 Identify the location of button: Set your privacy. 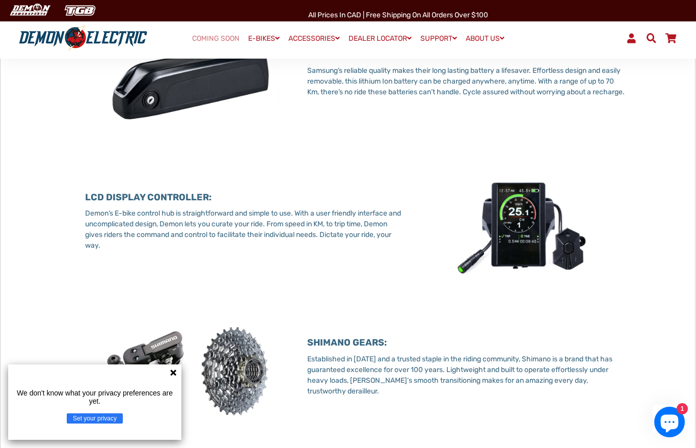
(95, 418).